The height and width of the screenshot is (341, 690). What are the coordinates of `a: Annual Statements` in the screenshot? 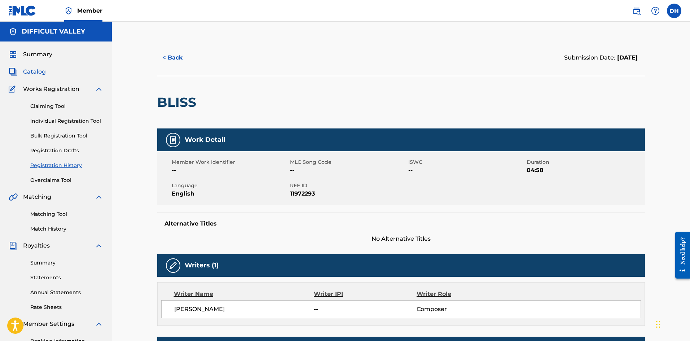 It's located at (67, 292).